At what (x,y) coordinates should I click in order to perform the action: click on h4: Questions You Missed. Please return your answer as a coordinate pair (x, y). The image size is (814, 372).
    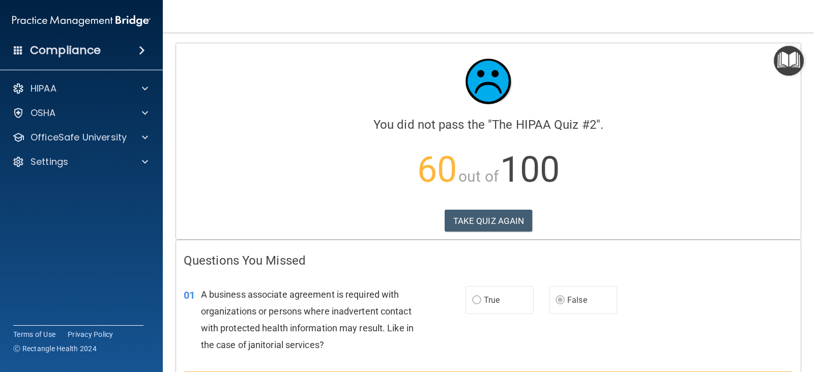
    Looking at the image, I should click on (488, 260).